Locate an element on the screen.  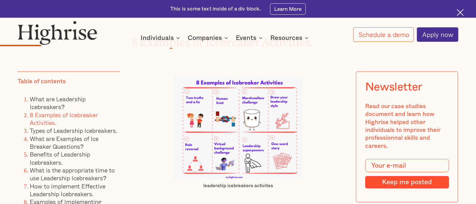
div: Read our case studies document and learn how Highrise helped other individuals to improve their p... is located at coordinates (407, 126).